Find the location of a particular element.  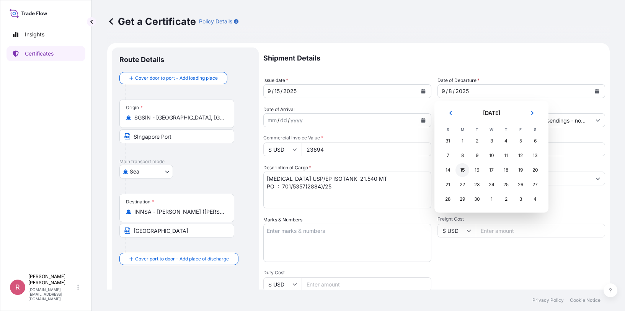

th: M is located at coordinates (462, 129).